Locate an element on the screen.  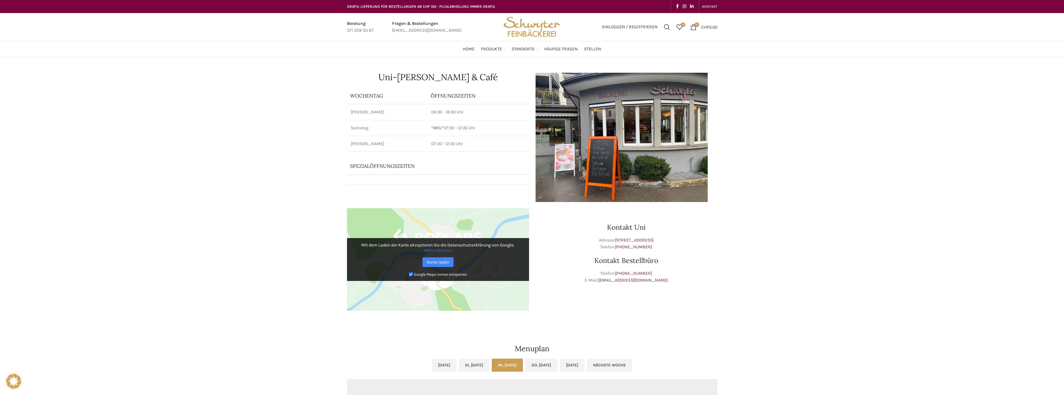
a: Standorte is located at coordinates (525, 49).